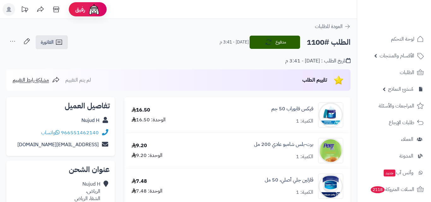 This screenshot has width=431, height=202. Describe the element at coordinates (284, 145) in the screenshot. I see `a: برت-بلس شامبو عادي 200 مل` at that location.